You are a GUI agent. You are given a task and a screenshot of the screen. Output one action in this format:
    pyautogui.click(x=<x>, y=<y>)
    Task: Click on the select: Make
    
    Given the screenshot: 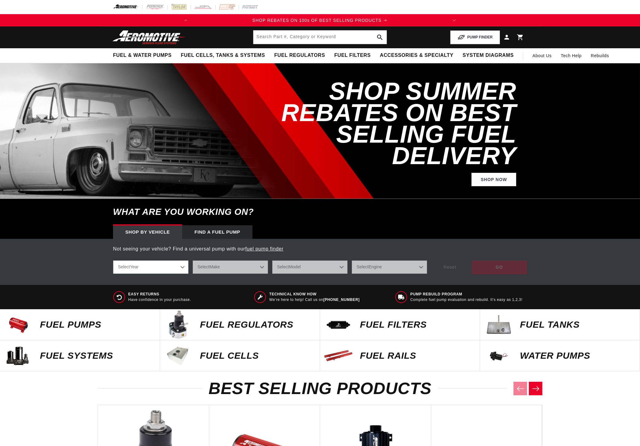 What is the action you would take?
    pyautogui.click(x=230, y=267)
    